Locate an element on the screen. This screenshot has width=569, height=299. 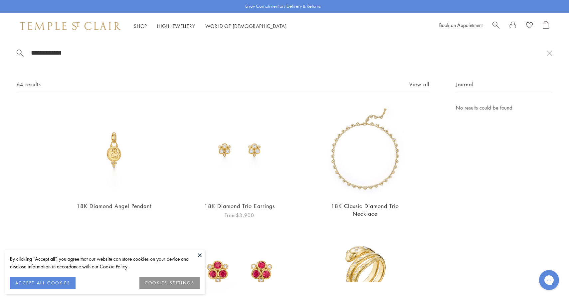
a: Search is located at coordinates (496, 26).